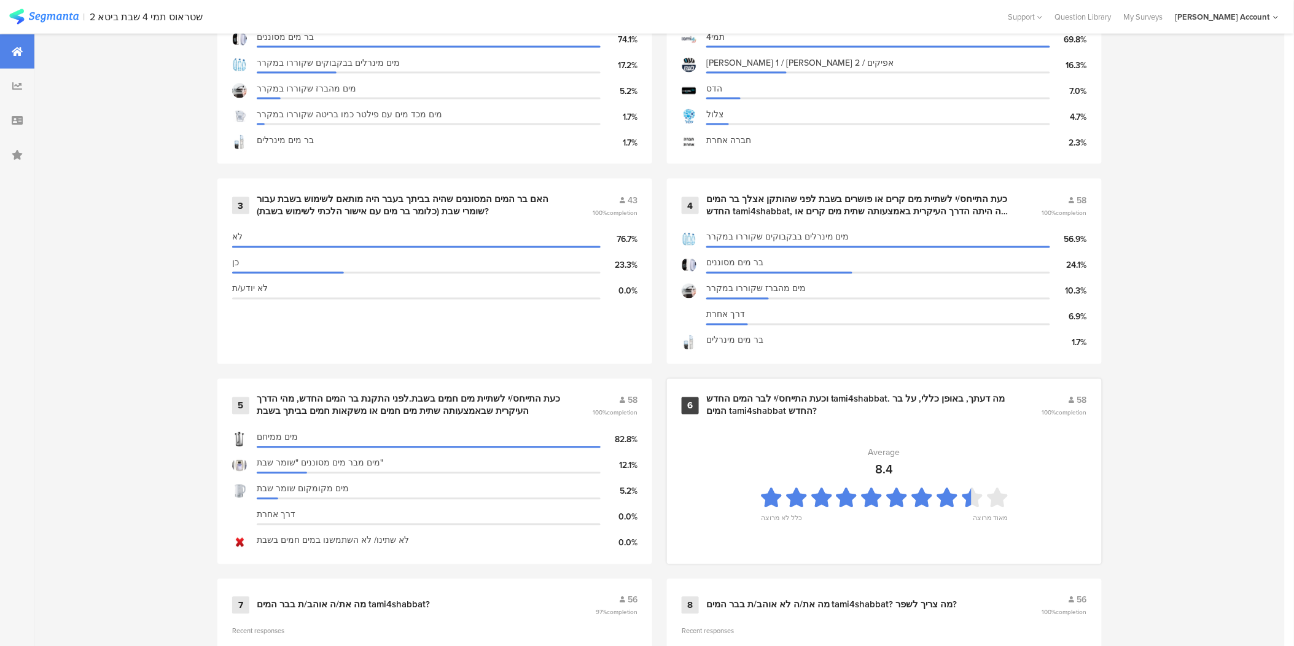  What do you see at coordinates (689, 91) in the screenshot?
I see `img: d3718dnoaommpf.cloudfront.net%2Fitem%2Fed7d9ccf4699919d519e.png` at bounding box center [689, 91].